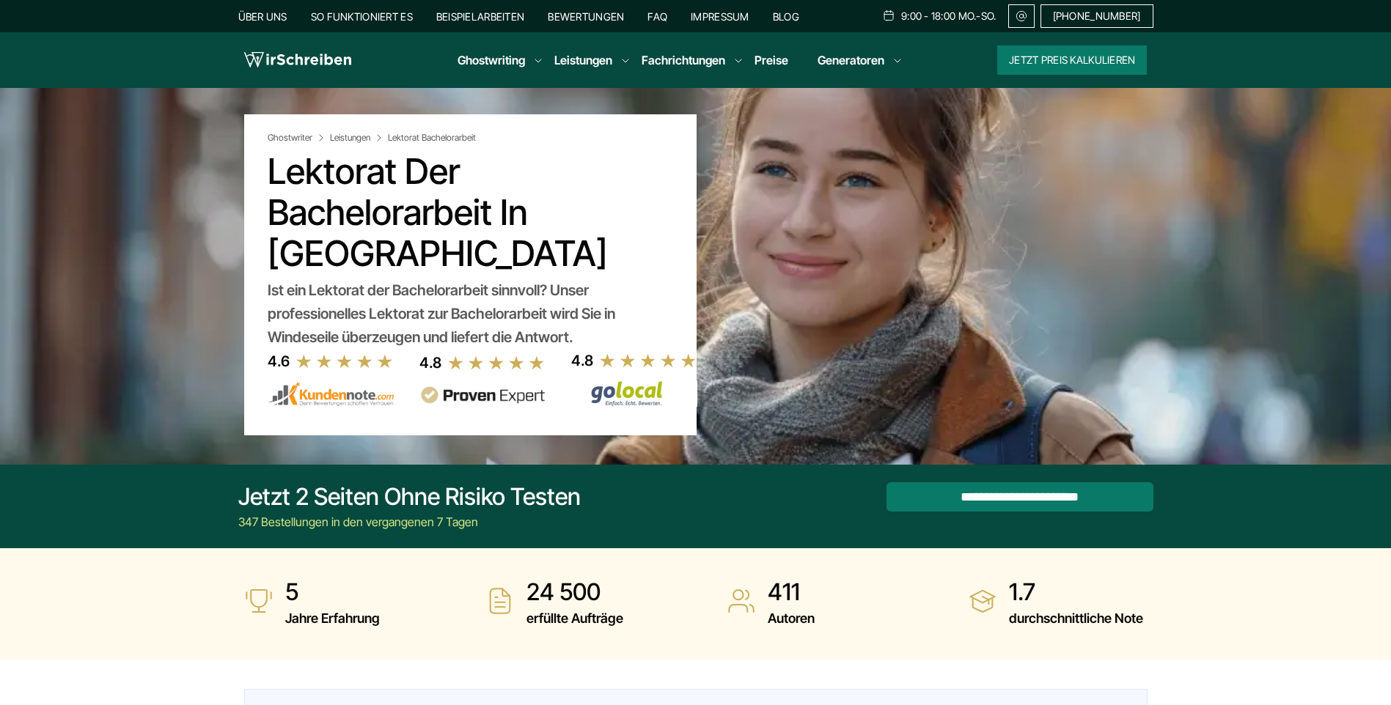  What do you see at coordinates (683, 60) in the screenshot?
I see `a: Fachrichtungen` at bounding box center [683, 60].